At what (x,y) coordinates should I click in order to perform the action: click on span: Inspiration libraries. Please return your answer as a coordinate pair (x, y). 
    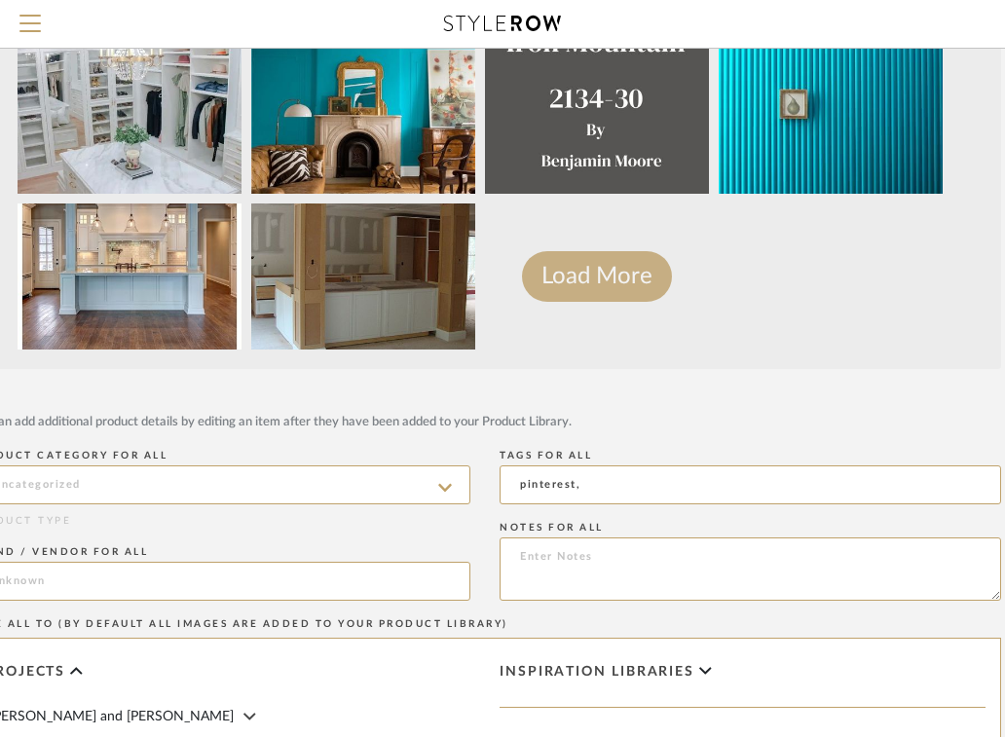
    Looking at the image, I should click on (597, 672).